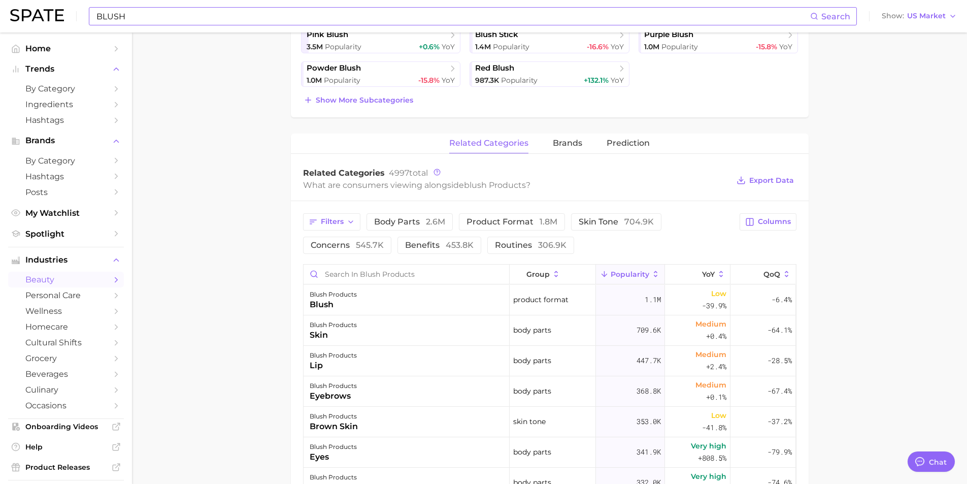 This screenshot has width=967, height=484. Describe the element at coordinates (550, 422) in the screenshot. I see `button: blush productsbrown skinskin tone353.0kLow-41.8%-37.2%` at that location.